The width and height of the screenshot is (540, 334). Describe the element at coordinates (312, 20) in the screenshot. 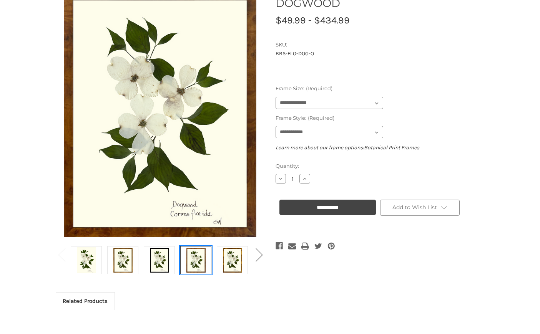

I see `span: $49.99 - $434.99` at that location.